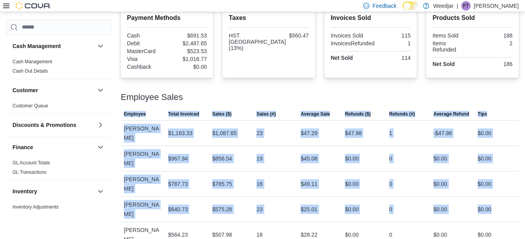  Describe the element at coordinates (146, 36) in the screenshot. I see `div: Cash` at that location.